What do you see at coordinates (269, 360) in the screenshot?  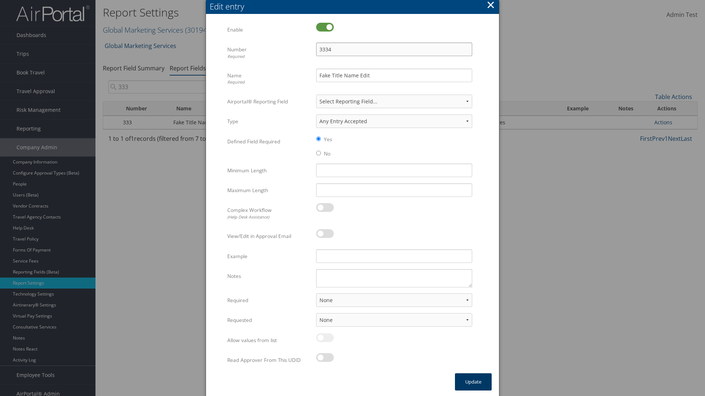 I see `label: Read Approver From This UDID` at bounding box center [269, 360].